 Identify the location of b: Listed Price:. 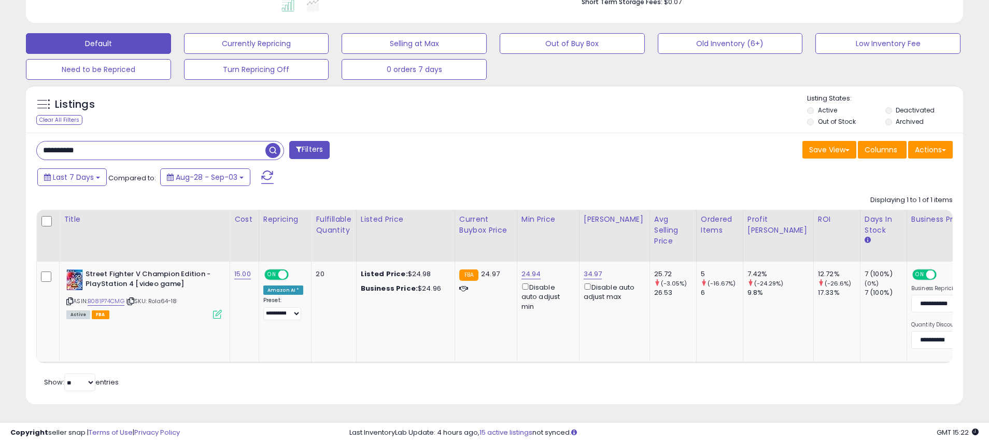
(384, 274).